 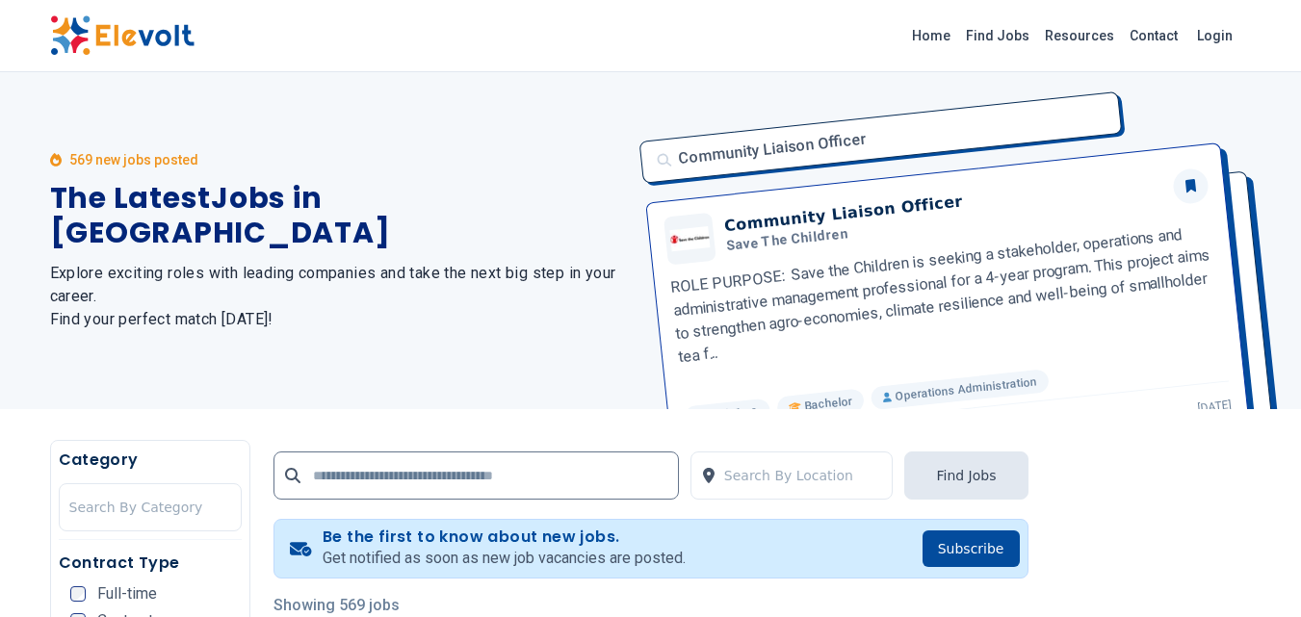 What do you see at coordinates (127, 594) in the screenshot?
I see `span: Full-time` at bounding box center [127, 594].